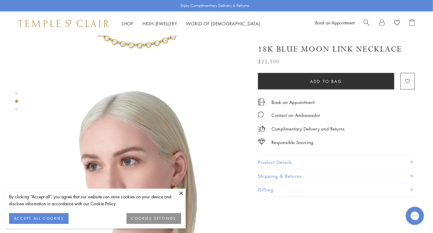  Describe the element at coordinates (336, 176) in the screenshot. I see `button: Shipping & Returns` at that location.